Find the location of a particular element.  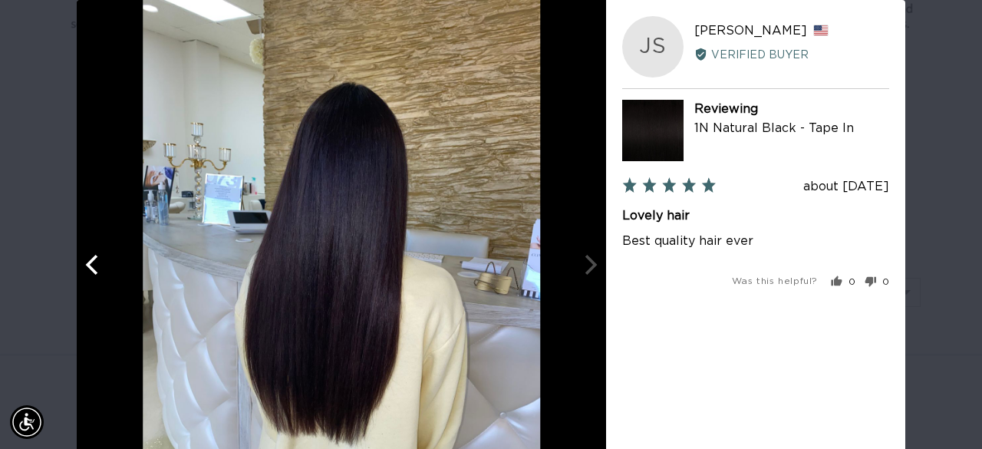

img: 1N Natural Black - Tape In is located at coordinates (653, 130).